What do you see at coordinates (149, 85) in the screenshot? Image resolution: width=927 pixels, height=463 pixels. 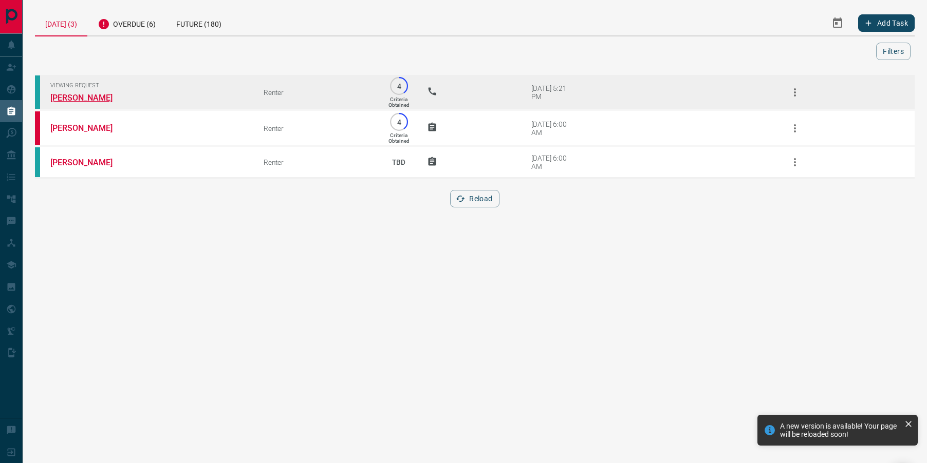 I see `span: Viewing Request` at bounding box center [149, 85].